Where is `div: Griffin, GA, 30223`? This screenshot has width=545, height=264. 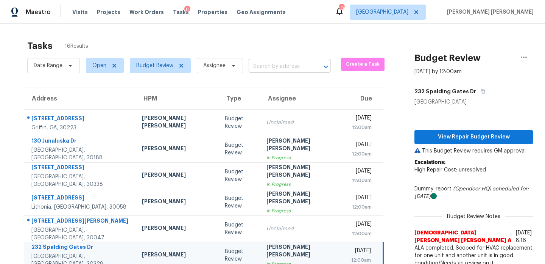 div: Griffin, GA, 30223 is located at coordinates (81, 128).